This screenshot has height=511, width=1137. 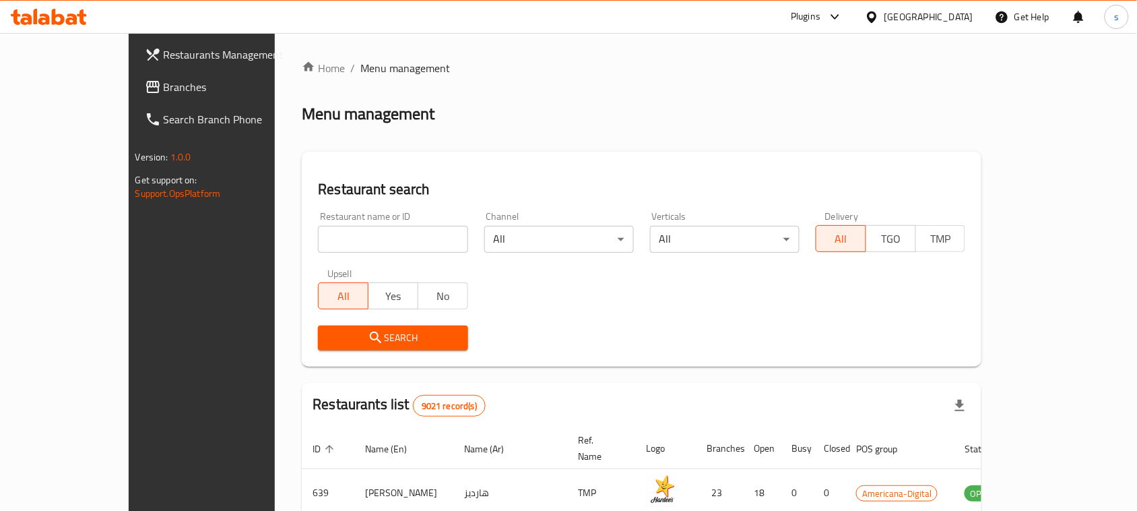 What do you see at coordinates (368, 114) in the screenshot?
I see `h2: Menu management` at bounding box center [368, 114].